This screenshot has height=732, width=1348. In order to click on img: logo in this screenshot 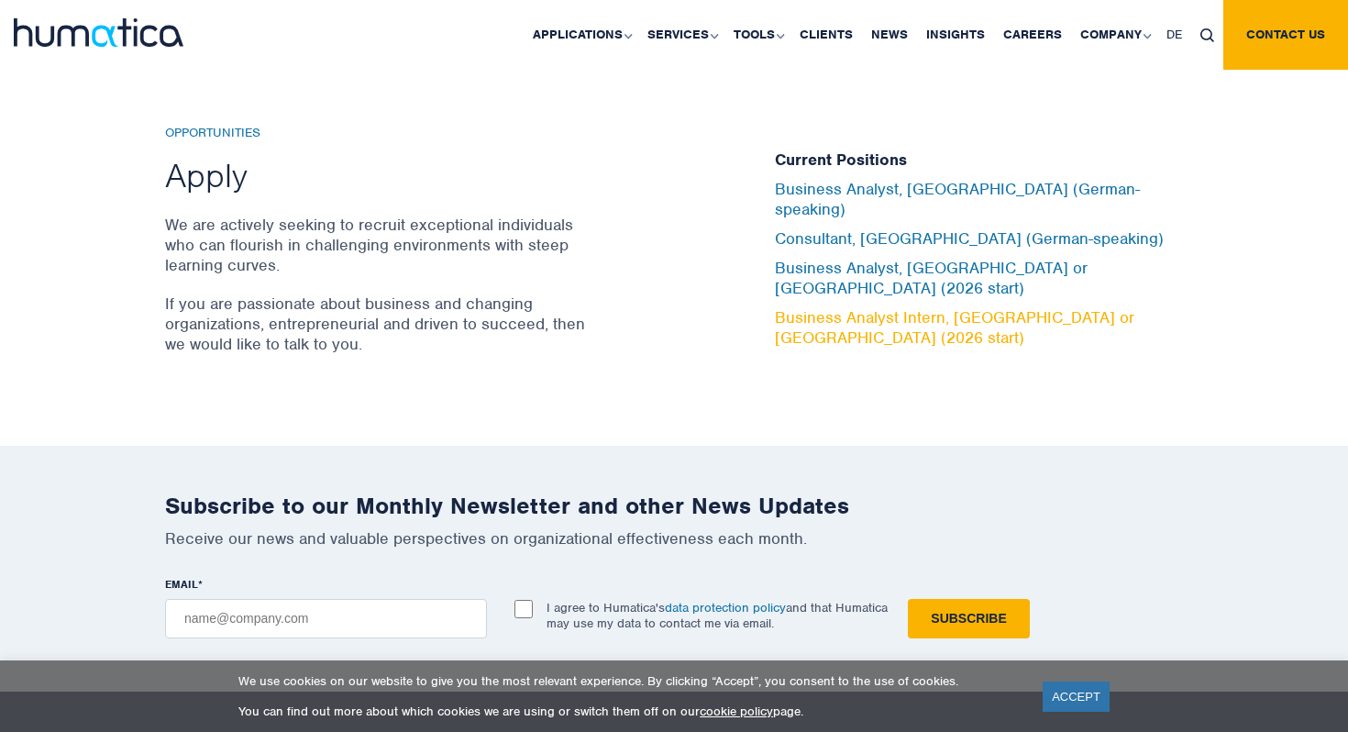, I will do `click(98, 32)`.